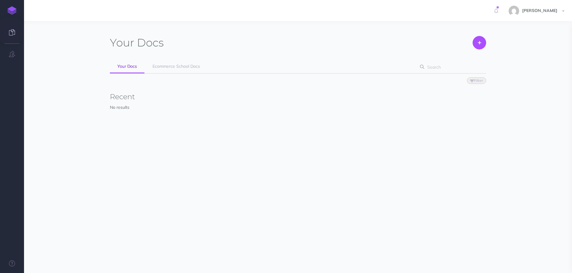 This screenshot has width=572, height=273. What do you see at coordinates (127, 66) in the screenshot?
I see `span: Your Docs` at bounding box center [127, 66].